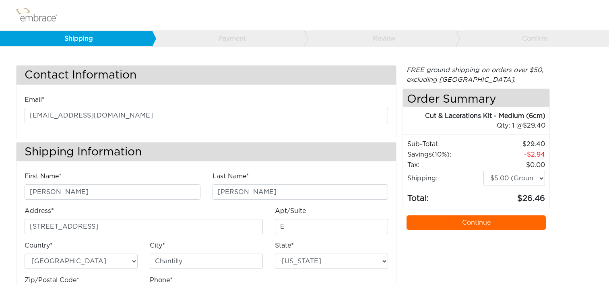  What do you see at coordinates (161, 280) in the screenshot?
I see `label: Phone*` at bounding box center [161, 280].